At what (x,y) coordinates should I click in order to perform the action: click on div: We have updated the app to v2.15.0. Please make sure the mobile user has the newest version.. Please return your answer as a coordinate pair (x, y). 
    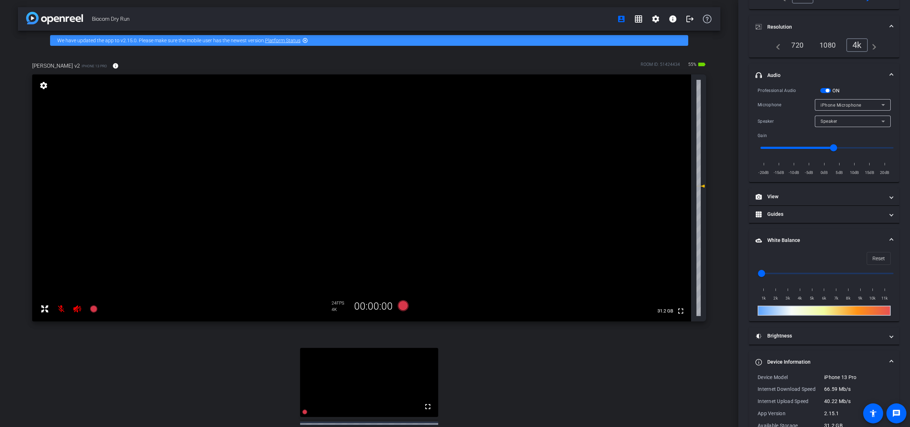
    Looking at the image, I should click on (369, 40).